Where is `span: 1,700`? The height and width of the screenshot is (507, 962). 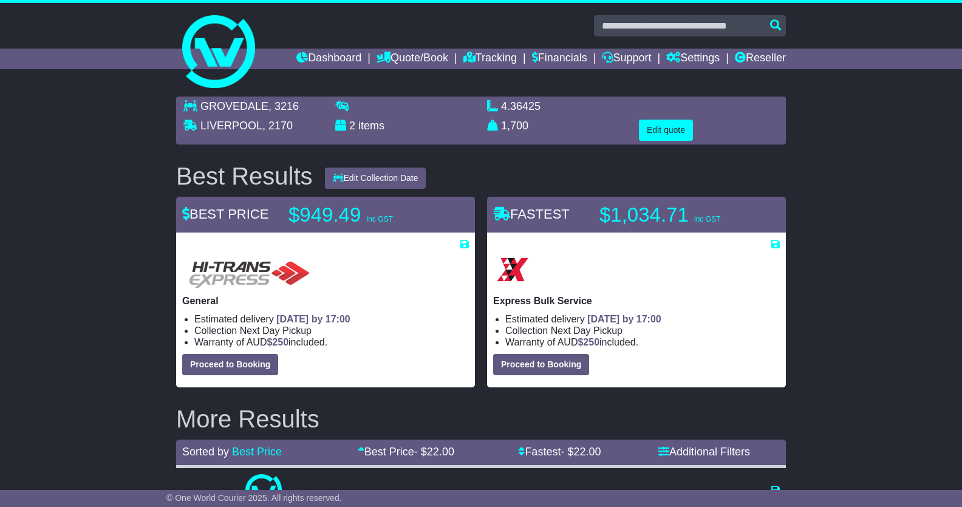 span: 1,700 is located at coordinates (514, 126).